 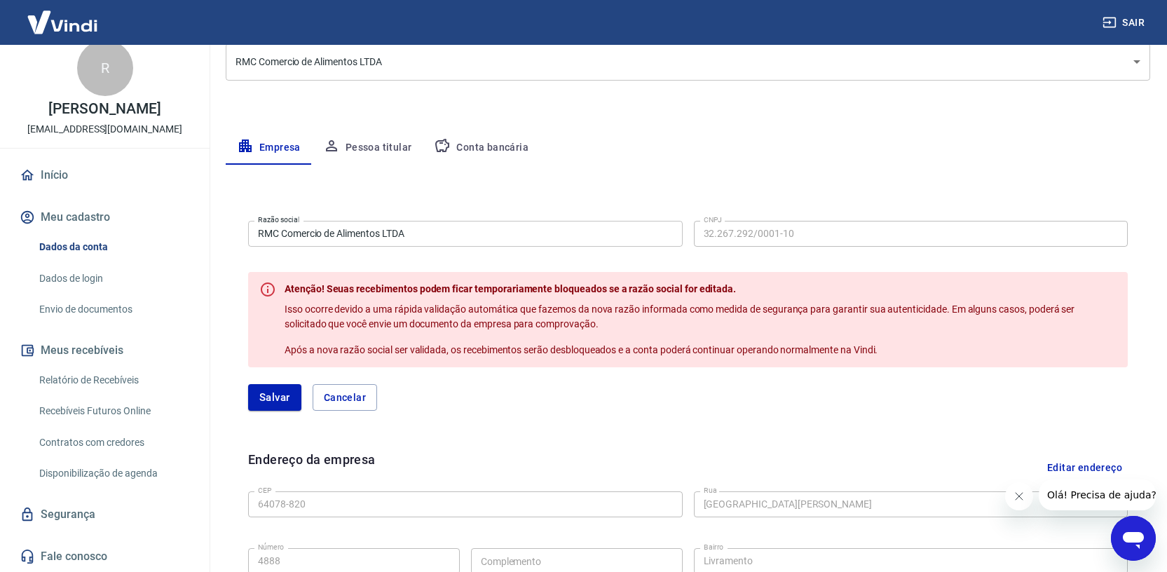 I want to click on h6: Endereço da empresa, so click(x=312, y=467).